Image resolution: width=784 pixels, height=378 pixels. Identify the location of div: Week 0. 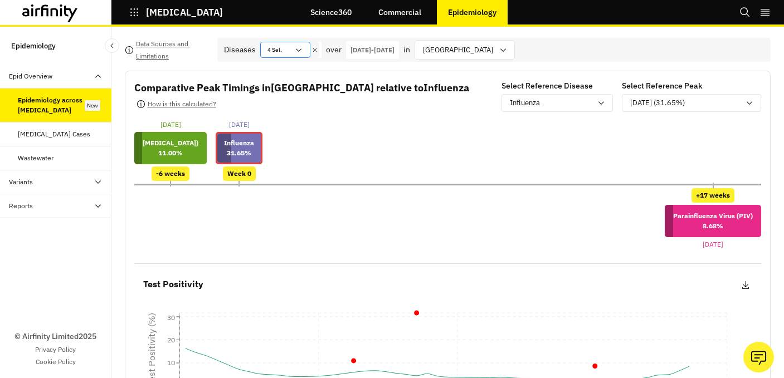
(239, 174).